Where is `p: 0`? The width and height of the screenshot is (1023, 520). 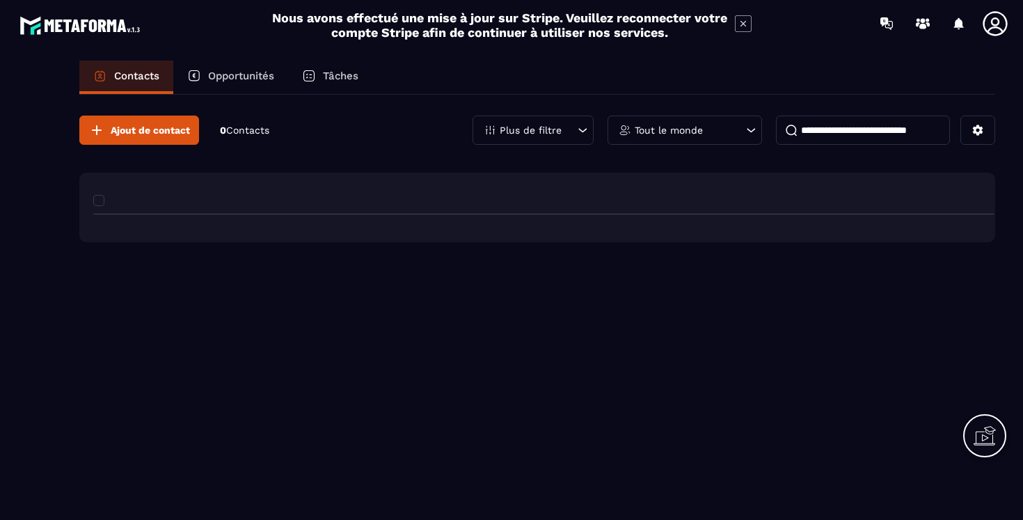 p: 0 is located at coordinates (244, 130).